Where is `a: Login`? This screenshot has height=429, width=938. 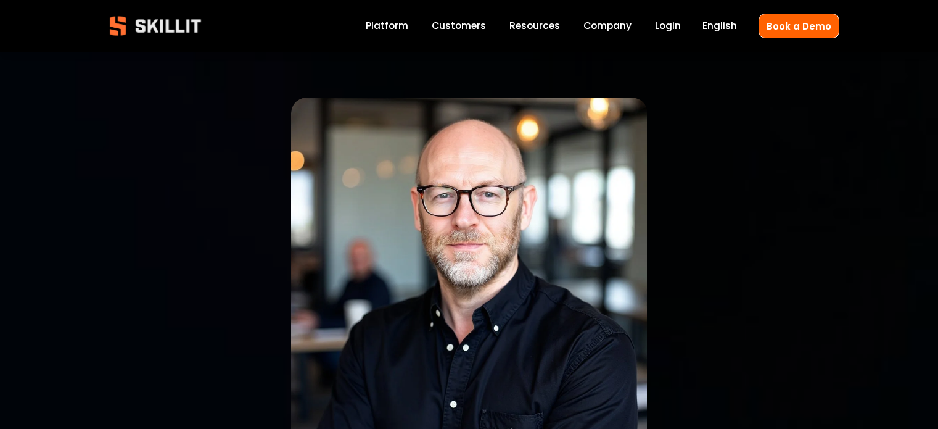 a: Login is located at coordinates (668, 26).